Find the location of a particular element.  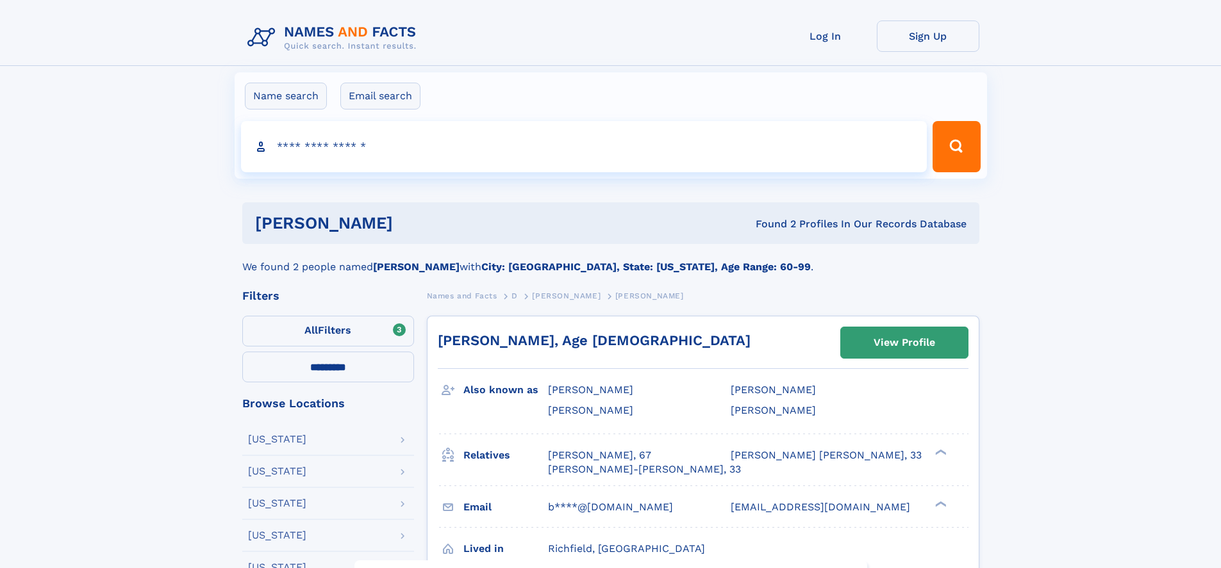

h3: Relatives is located at coordinates (506, 456).